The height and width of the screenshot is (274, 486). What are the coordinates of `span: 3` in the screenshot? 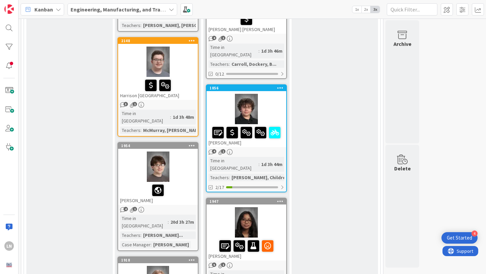 It's located at (126, 104).